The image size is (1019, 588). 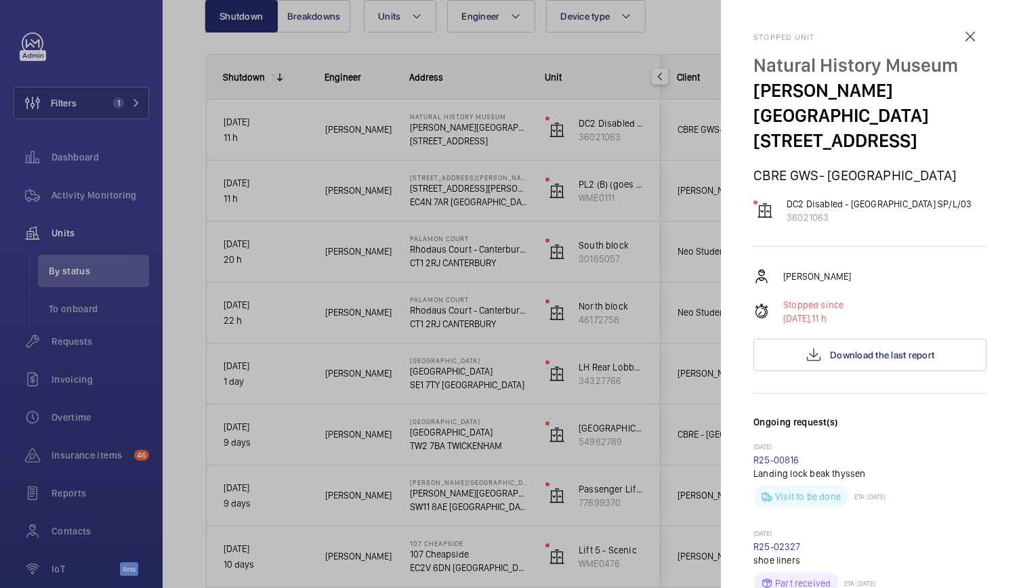 I want to click on img: elevator.svg, so click(x=765, y=211).